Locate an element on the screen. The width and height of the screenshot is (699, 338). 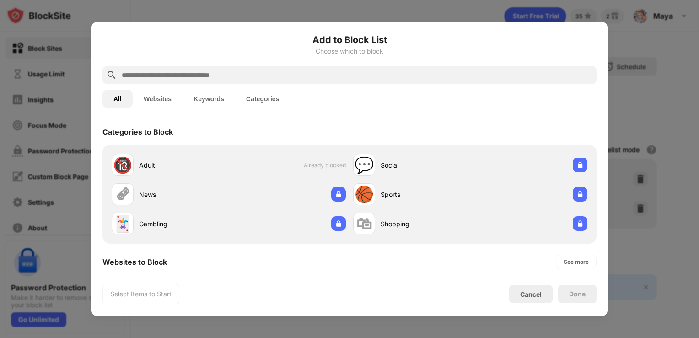
img: search.svg is located at coordinates (112, 75).